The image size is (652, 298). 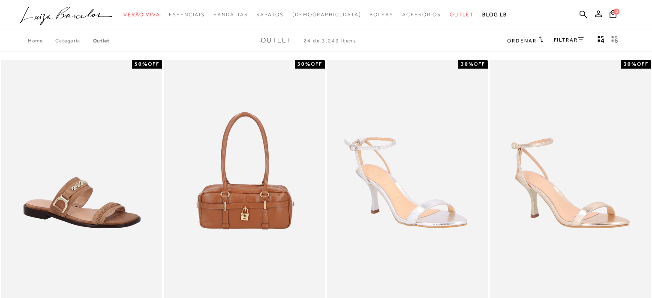 I want to click on a: FILTRAR, so click(x=569, y=40).